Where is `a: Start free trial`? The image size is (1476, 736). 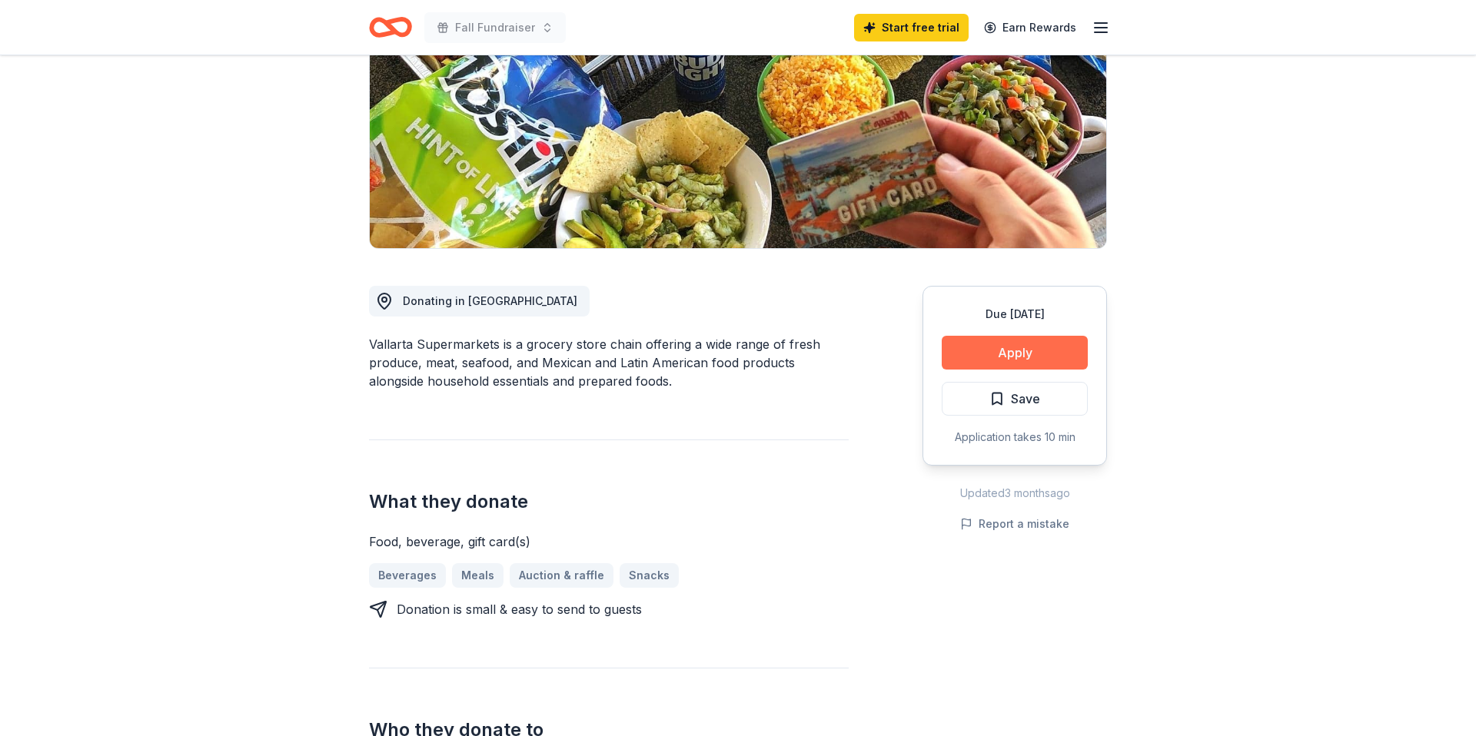
a: Start free trial is located at coordinates (911, 28).